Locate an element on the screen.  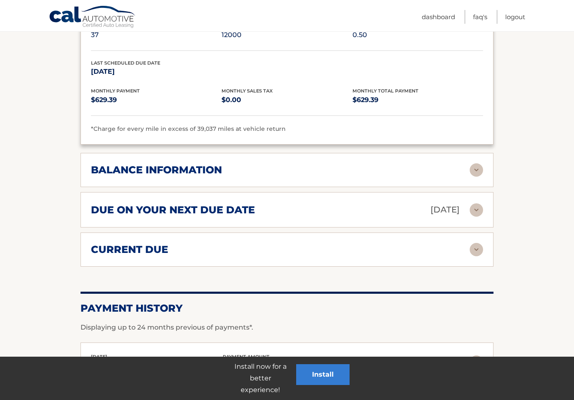
a: FAQ's is located at coordinates (480, 17).